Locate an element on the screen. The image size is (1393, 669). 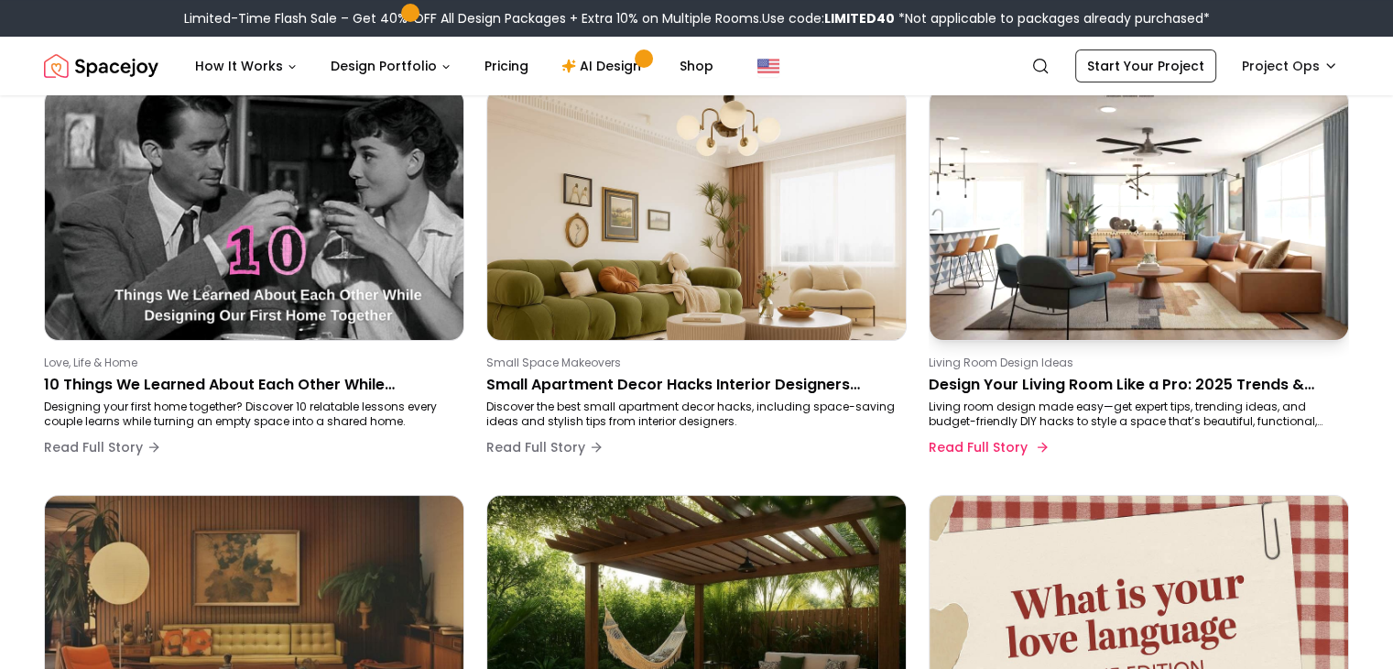
nav: Global is located at coordinates (696, 66).